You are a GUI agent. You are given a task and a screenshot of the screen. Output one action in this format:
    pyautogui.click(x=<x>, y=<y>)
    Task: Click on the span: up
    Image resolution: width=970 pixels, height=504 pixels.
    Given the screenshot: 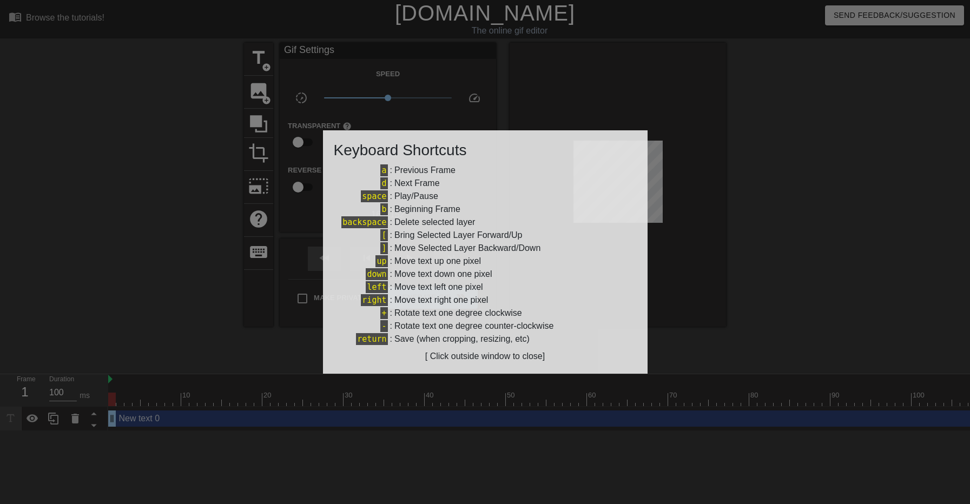 What is the action you would take?
    pyautogui.click(x=382, y=261)
    